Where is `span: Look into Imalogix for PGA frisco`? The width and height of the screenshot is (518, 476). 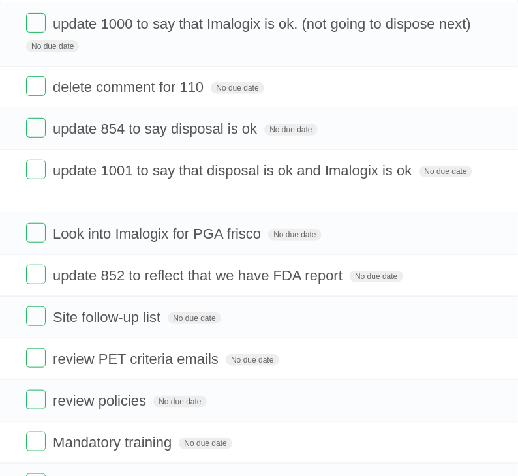
span: Look into Imalogix for PGA frisco is located at coordinates (159, 234).